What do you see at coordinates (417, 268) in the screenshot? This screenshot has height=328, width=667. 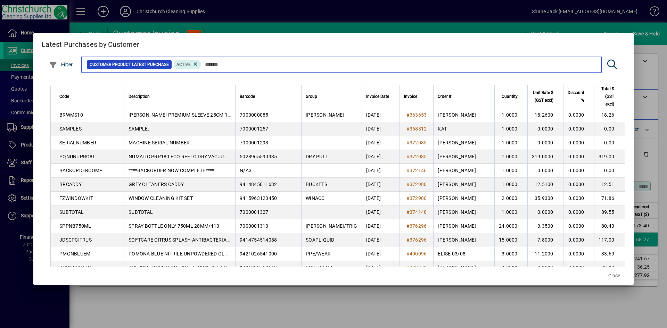 I see `a: #403070` at bounding box center [417, 268].